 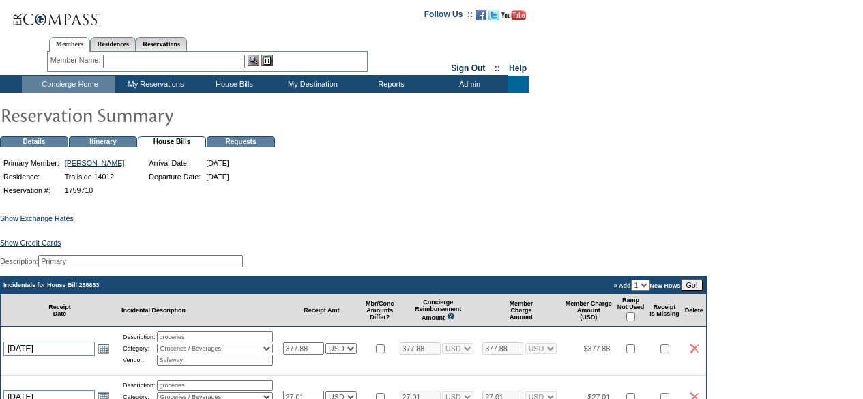 What do you see at coordinates (390, 84) in the screenshot?
I see `td: Reports` at bounding box center [390, 84].